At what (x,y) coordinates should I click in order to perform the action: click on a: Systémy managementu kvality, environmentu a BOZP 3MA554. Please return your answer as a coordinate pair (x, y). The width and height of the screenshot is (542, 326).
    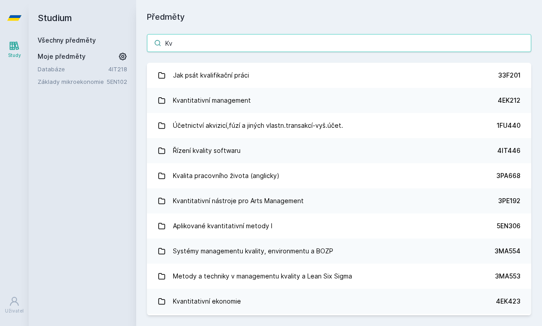
    Looking at the image, I should click on (339, 251).